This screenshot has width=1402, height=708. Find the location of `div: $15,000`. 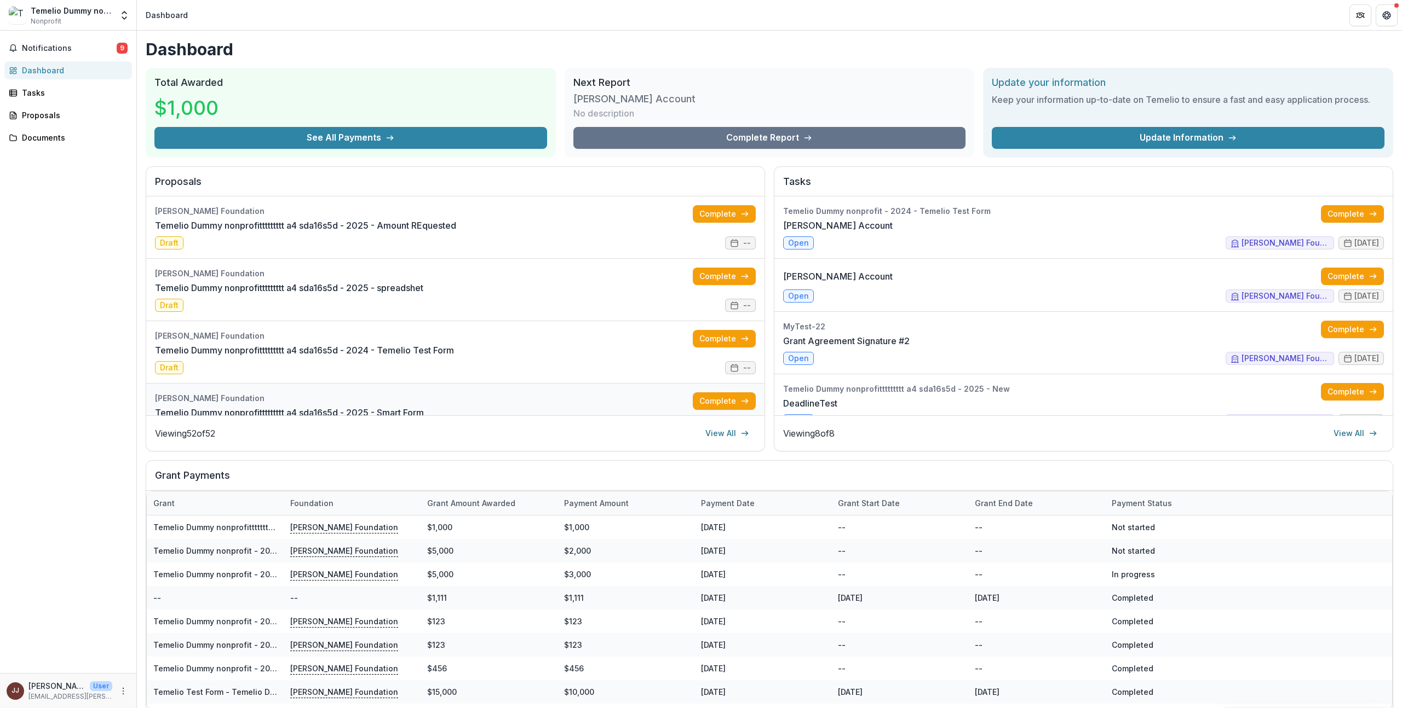

div: $15,000 is located at coordinates (489, 692).